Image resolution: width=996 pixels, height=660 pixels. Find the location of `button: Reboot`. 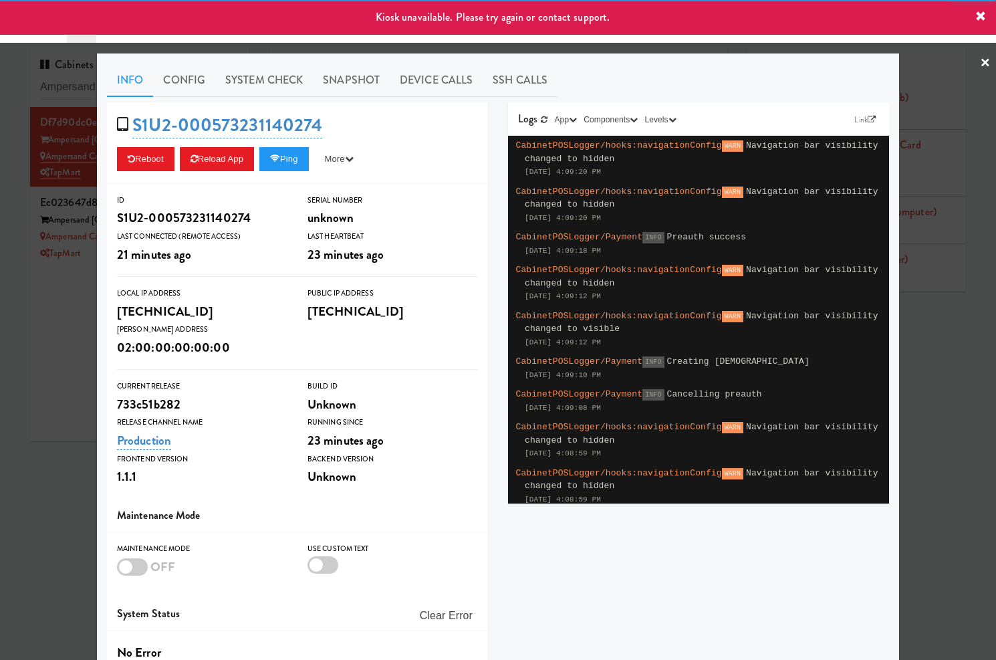

button: Reboot is located at coordinates (146, 159).